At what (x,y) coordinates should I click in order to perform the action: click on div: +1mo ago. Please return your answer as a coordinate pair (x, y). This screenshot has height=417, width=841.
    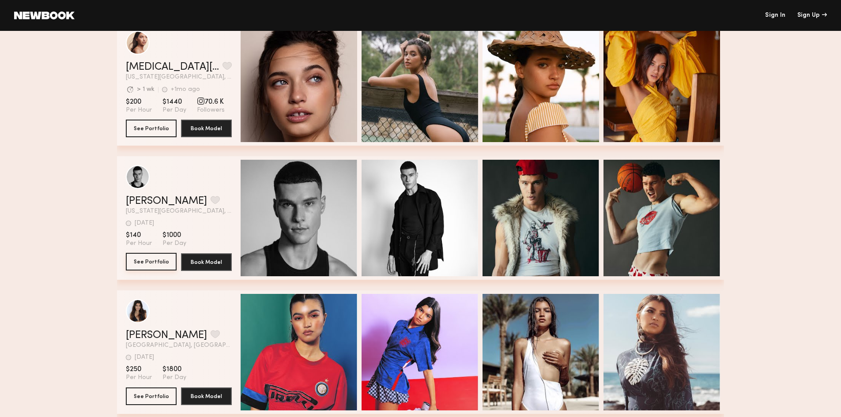
    Looking at the image, I should click on (185, 90).